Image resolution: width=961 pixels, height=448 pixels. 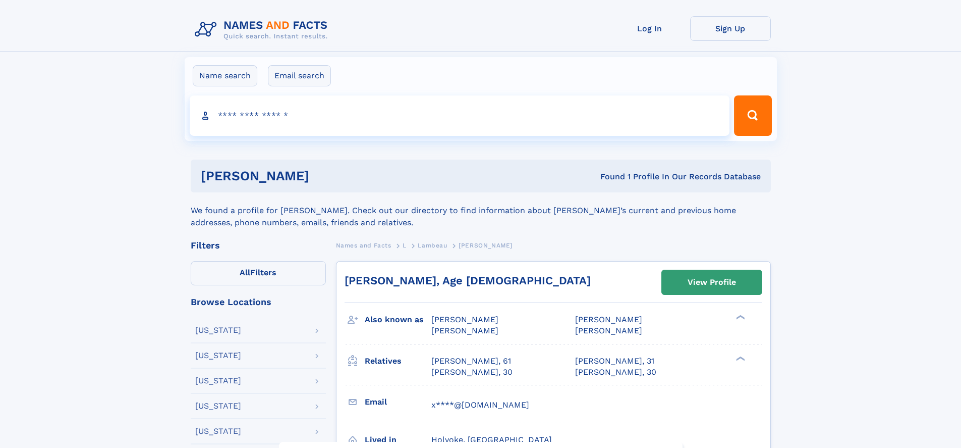 What do you see at coordinates (245, 272) in the screenshot?
I see `span: All` at bounding box center [245, 272].